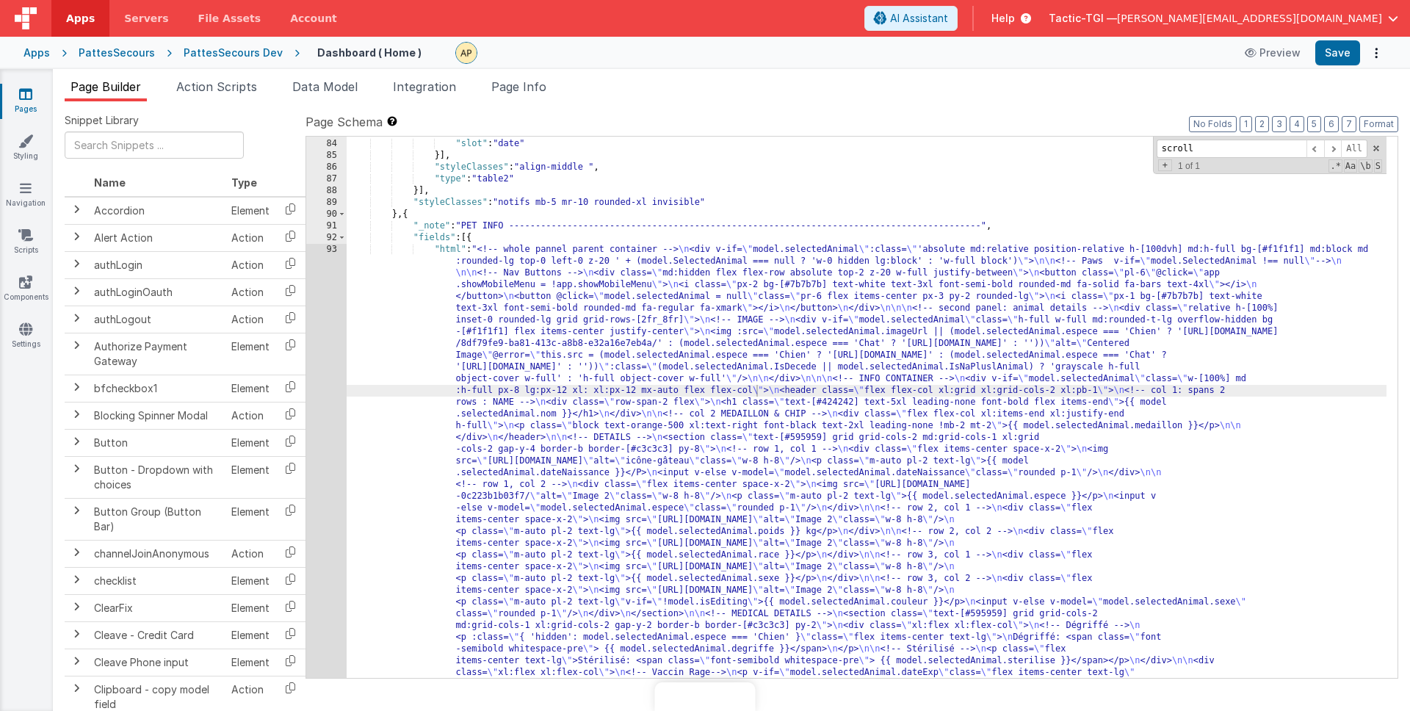 The image size is (1410, 711). Describe the element at coordinates (37, 53) in the screenshot. I see `div: Apps` at that location.